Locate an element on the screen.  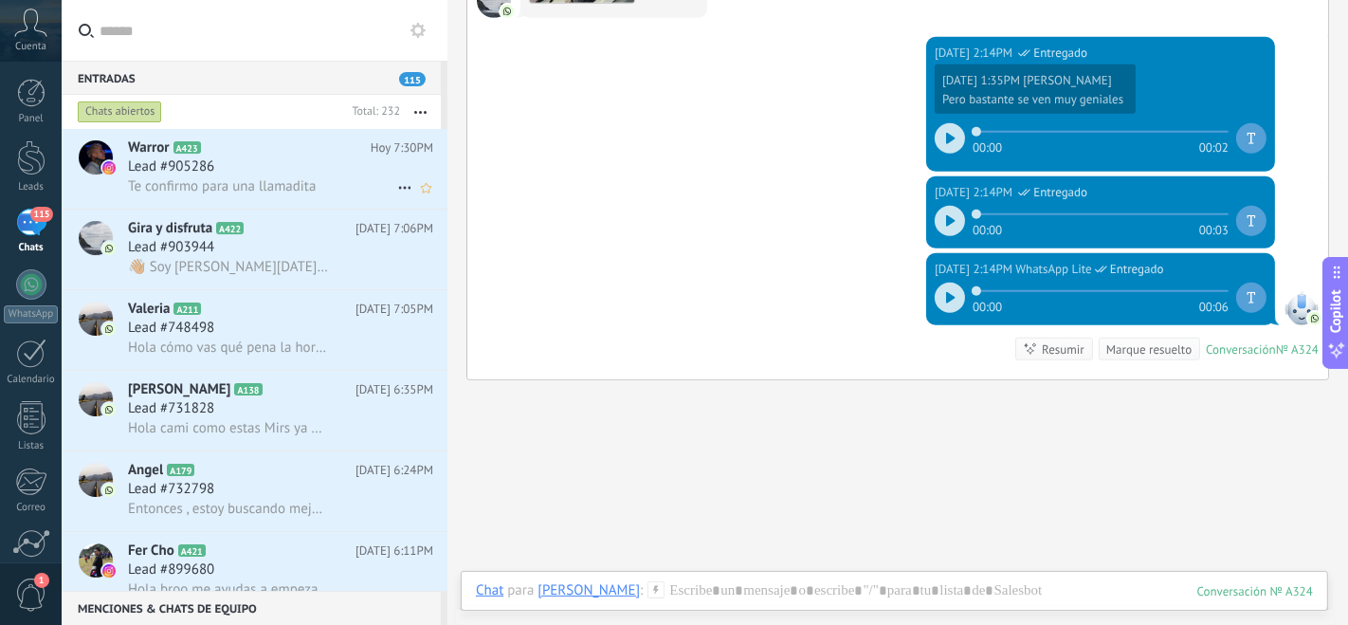
span: 00:06 is located at coordinates (1214, 305).